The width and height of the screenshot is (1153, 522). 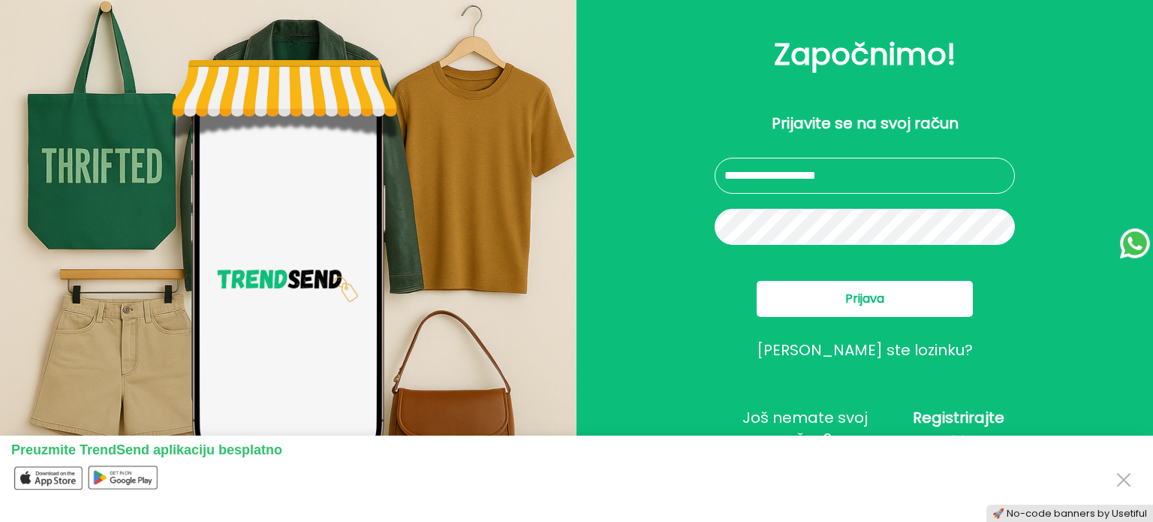 I want to click on span: Registrirajte se, so click(x=958, y=428).